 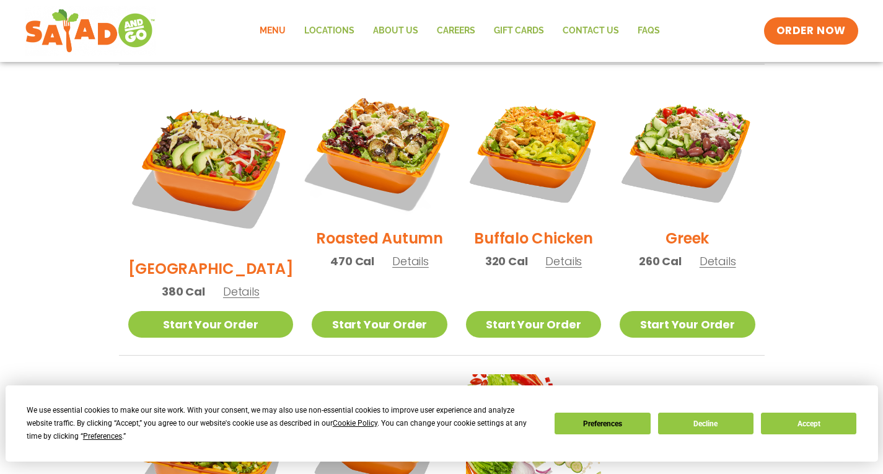 I want to click on div: We use essential cookies to make our site work. With your consent, we may also use non-essential ..., so click(x=283, y=423).